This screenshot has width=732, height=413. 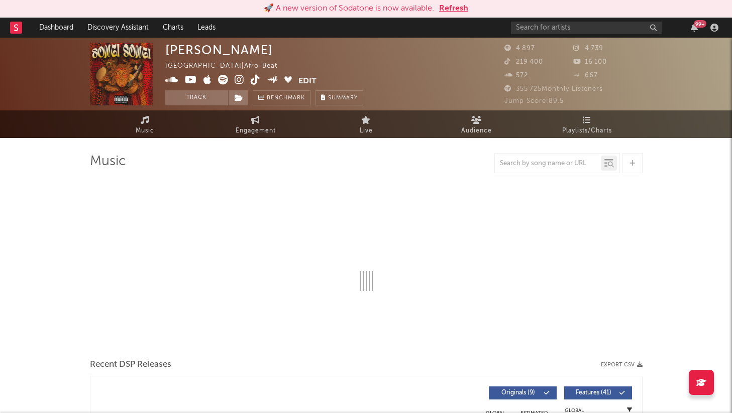 I want to click on span: 667, so click(x=585, y=75).